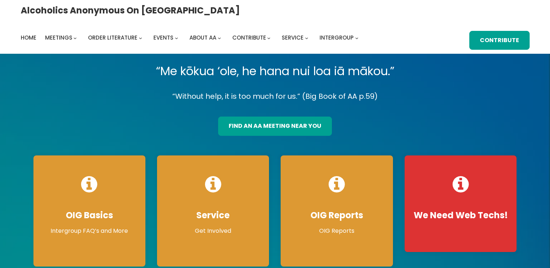 This screenshot has height=268, width=550. I want to click on nav: Intergroup, so click(191, 38).